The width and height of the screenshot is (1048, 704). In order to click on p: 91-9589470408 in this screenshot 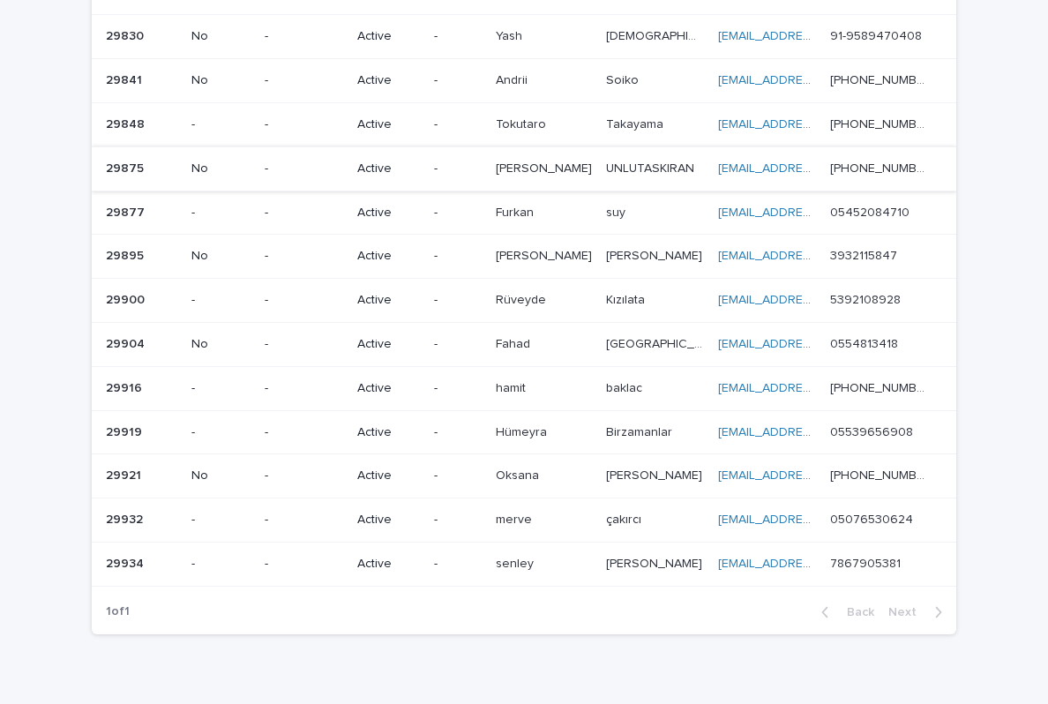, I will do `click(878, 34)`.